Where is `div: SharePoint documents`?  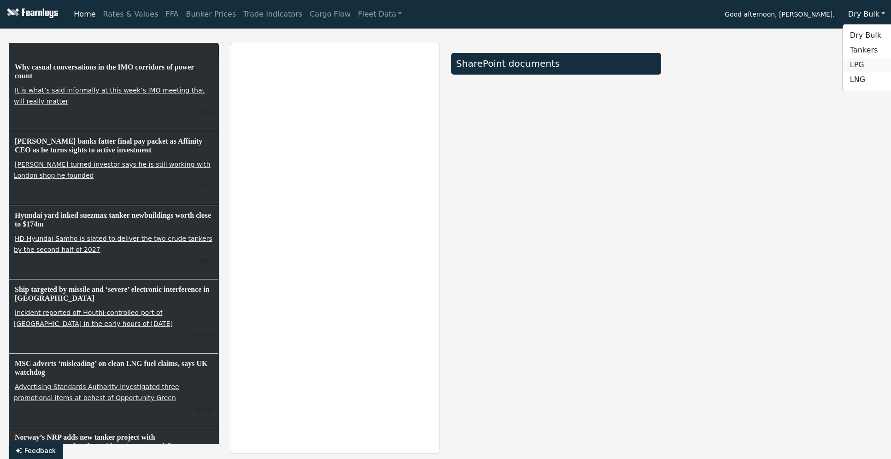 div: SharePoint documents is located at coordinates (556, 64).